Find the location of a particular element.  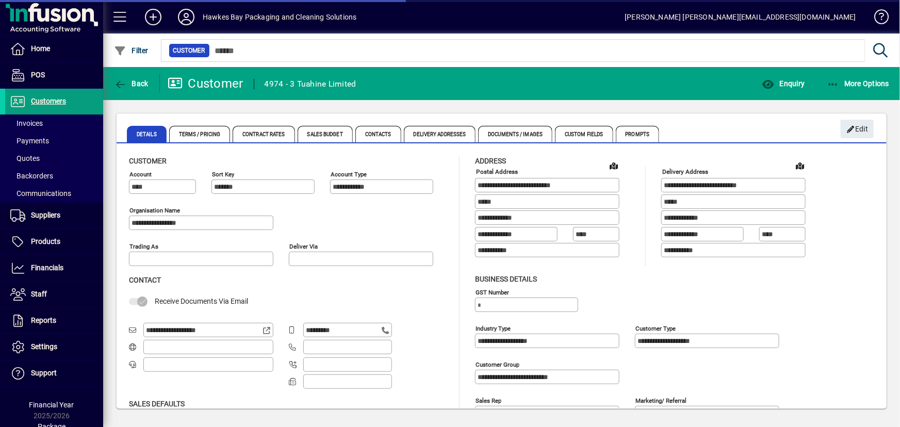

a: Settings is located at coordinates (54, 347).